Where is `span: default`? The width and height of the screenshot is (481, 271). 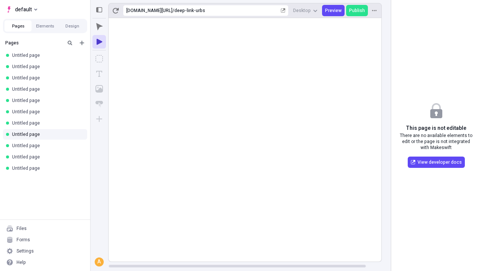
span: default is located at coordinates (23, 9).